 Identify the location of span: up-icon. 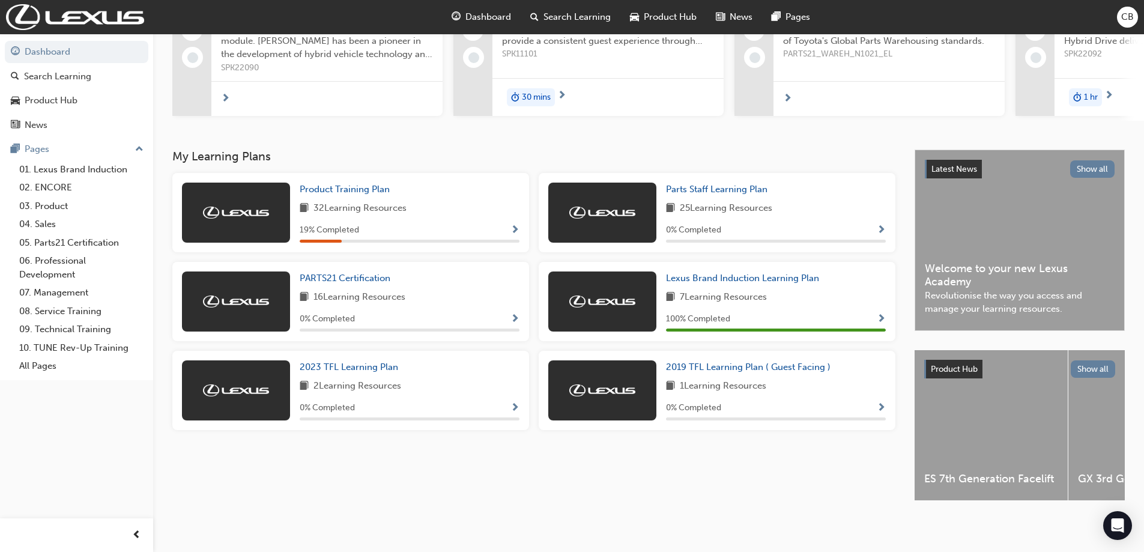
(139, 150).